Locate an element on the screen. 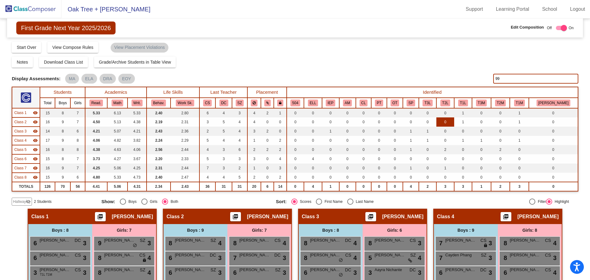 This screenshot has height=280, width=590. td: 15 is located at coordinates (47, 159).